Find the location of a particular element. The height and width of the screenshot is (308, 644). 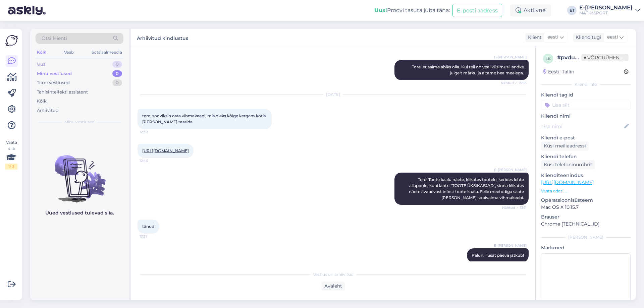

font: Nähtud ✓ 13:11 is located at coordinates (514, 208).